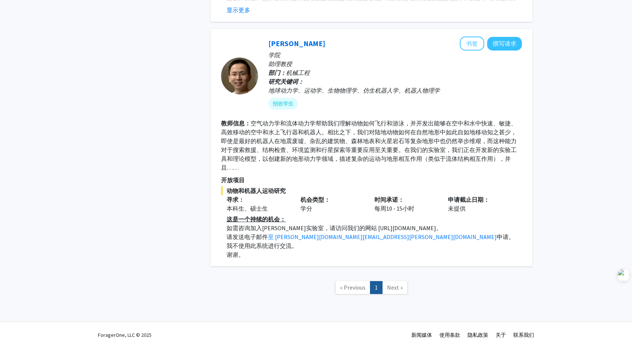  What do you see at coordinates (306, 209) in the screenshot?
I see `font: 学分` at bounding box center [306, 209].